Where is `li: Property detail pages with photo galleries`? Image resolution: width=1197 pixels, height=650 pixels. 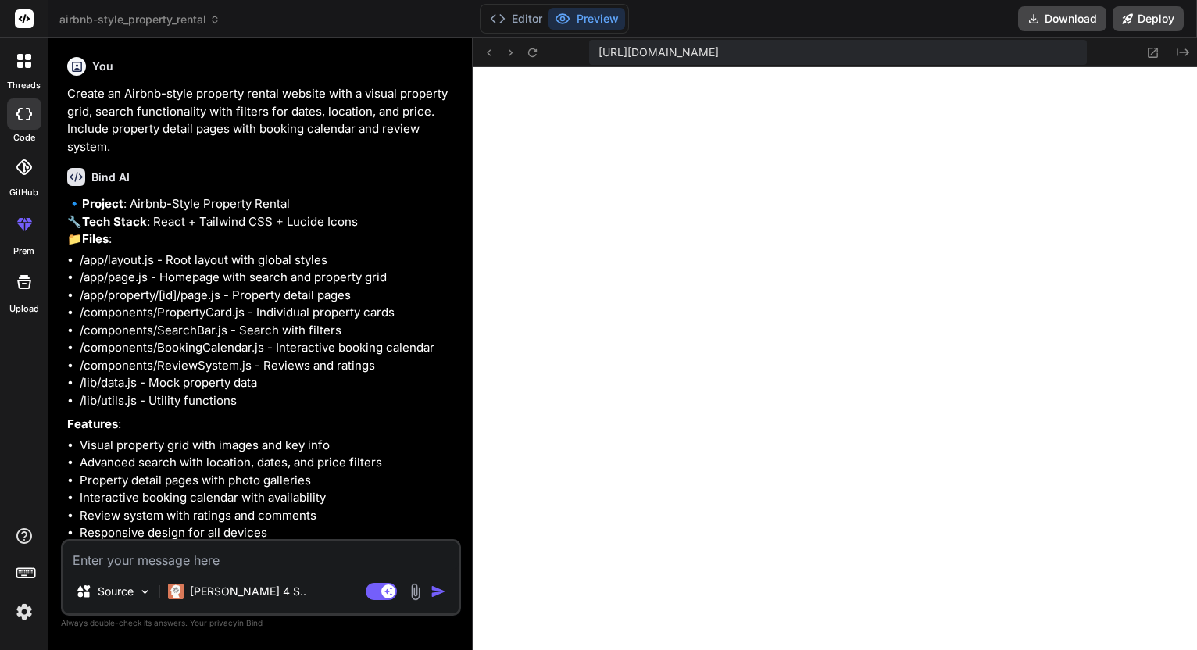 li: Property detail pages with photo galleries is located at coordinates (269, 481).